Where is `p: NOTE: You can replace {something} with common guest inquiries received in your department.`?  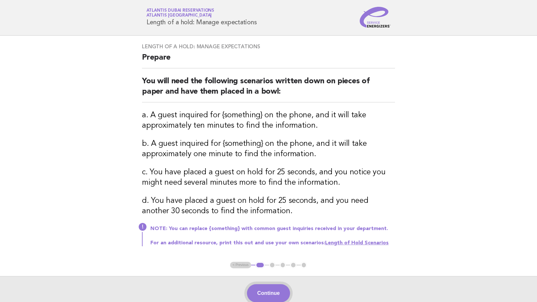
p: NOTE: You can replace {something} with common guest inquiries received in your department. is located at coordinates (273, 229).